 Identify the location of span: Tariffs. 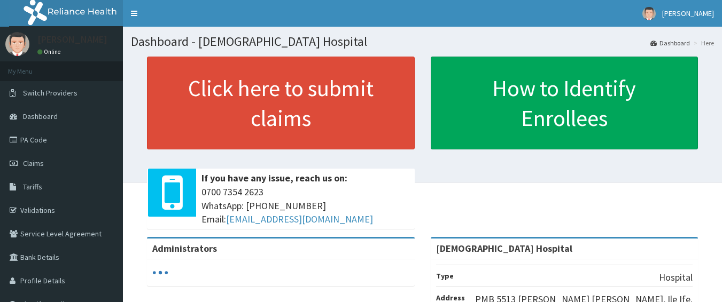
(33, 187).